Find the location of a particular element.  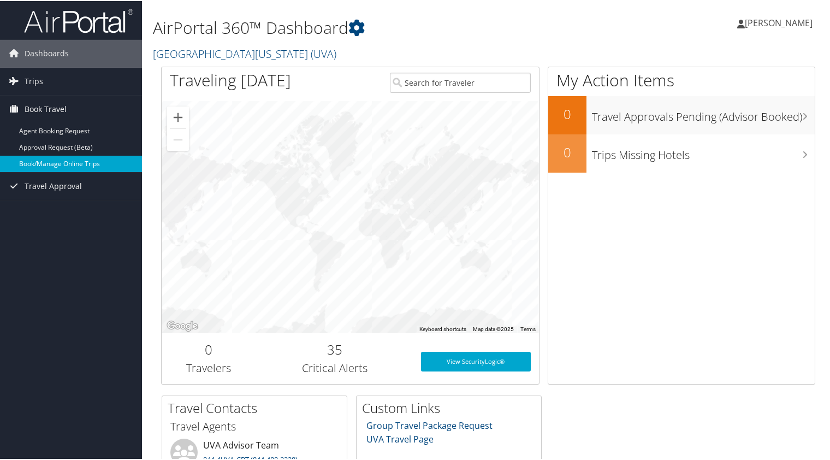

h3: Critical Alerts is located at coordinates (335, 367).